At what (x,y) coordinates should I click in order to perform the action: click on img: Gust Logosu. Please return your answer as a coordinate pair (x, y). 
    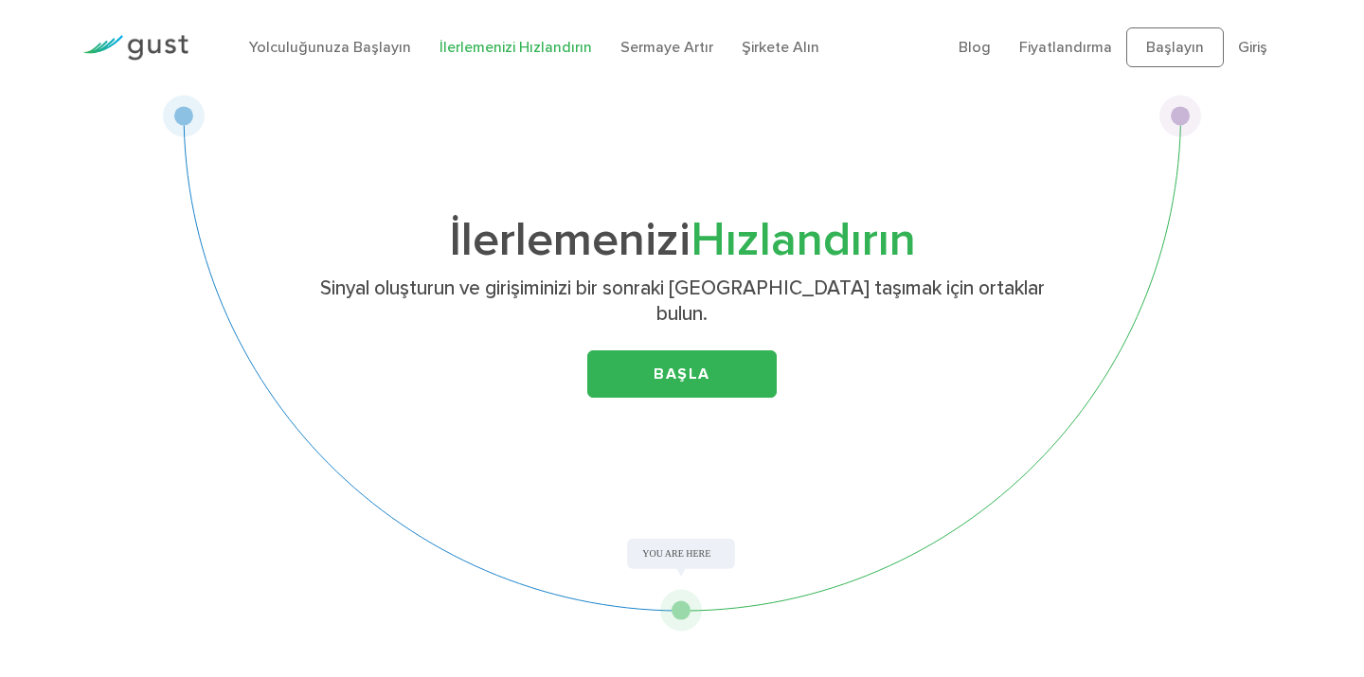
    Looking at the image, I should click on (135, 47).